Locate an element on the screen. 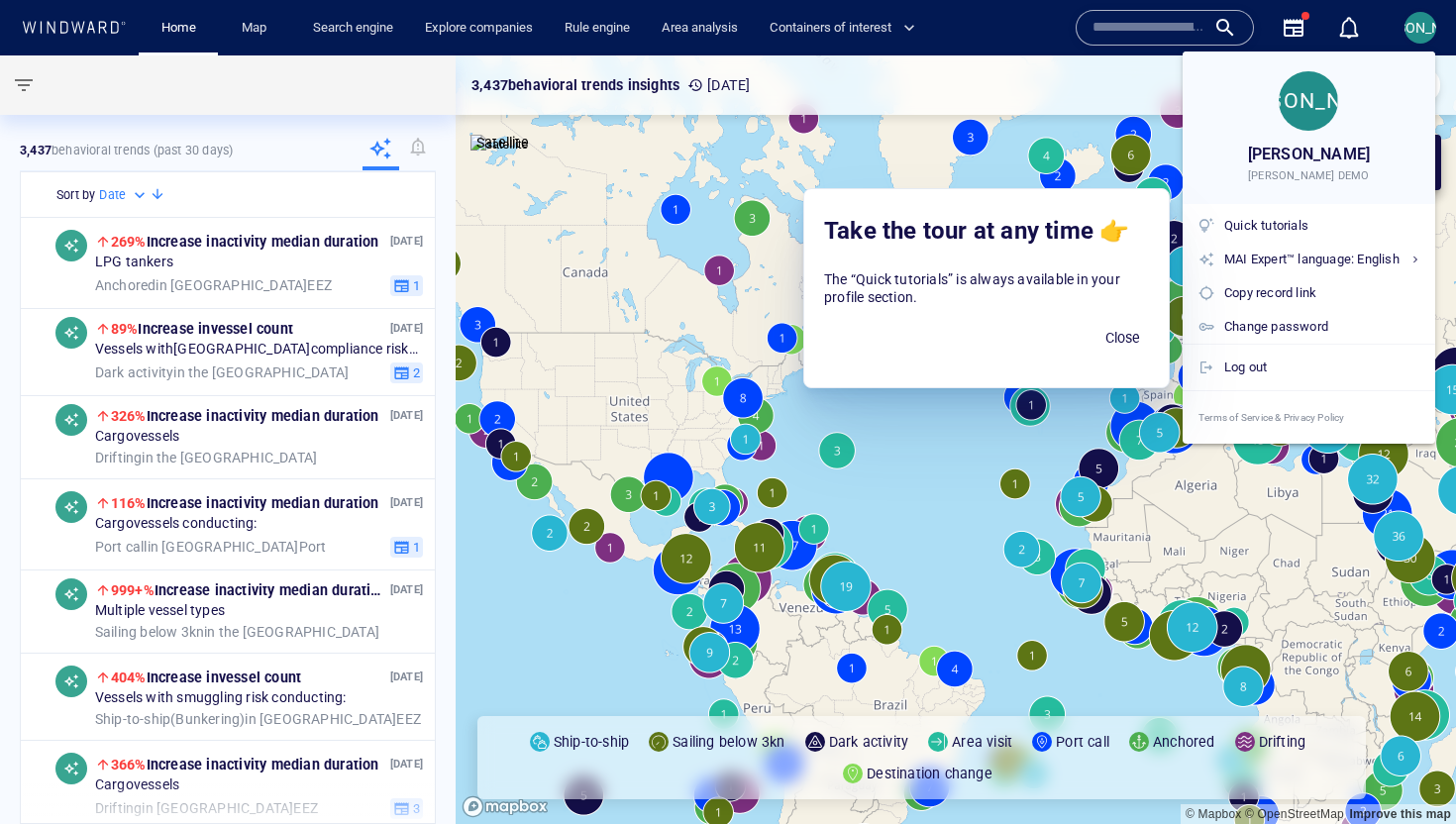 The image size is (1456, 824). a: Terms of Service & Privacy Policy is located at coordinates (1308, 416).